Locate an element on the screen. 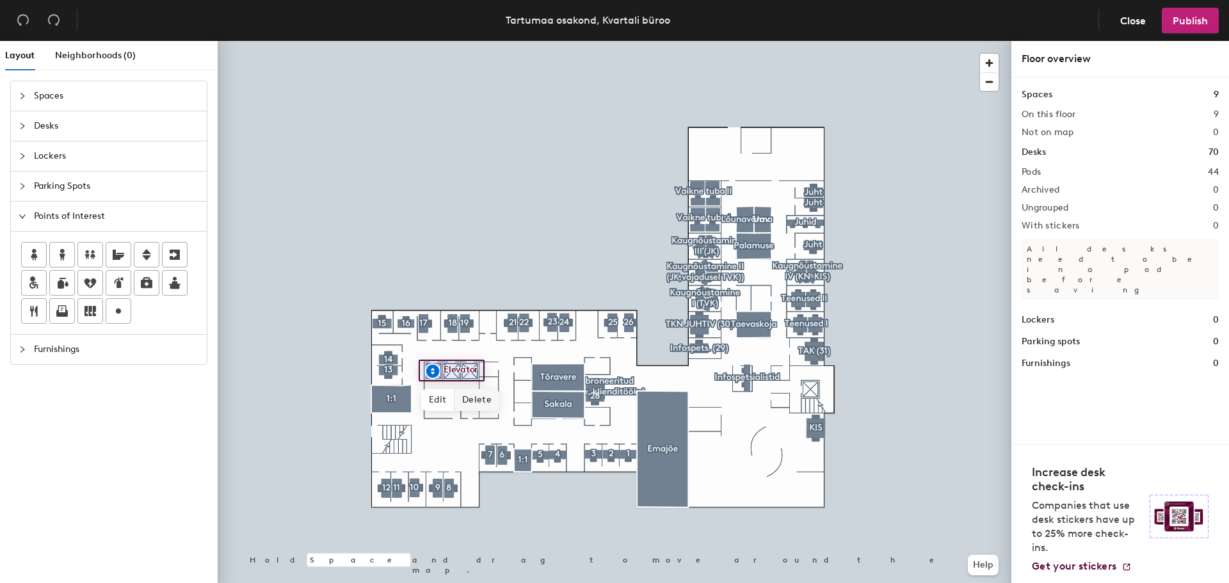  h2: Pods is located at coordinates (1032, 172).